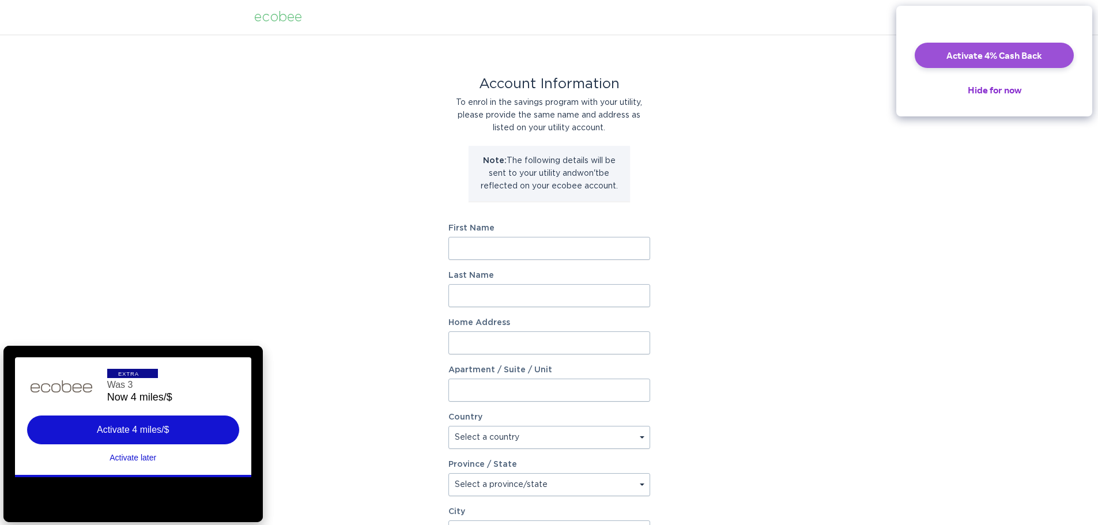 This screenshot has height=525, width=1098. What do you see at coordinates (550, 323) in the screenshot?
I see `label: Home Address` at bounding box center [550, 323].